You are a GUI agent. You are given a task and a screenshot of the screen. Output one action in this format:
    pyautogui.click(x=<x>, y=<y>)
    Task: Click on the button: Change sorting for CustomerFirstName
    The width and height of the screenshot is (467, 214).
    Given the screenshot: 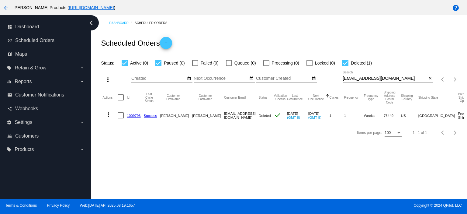 What is the action you would take?
    pyautogui.click(x=173, y=97)
    